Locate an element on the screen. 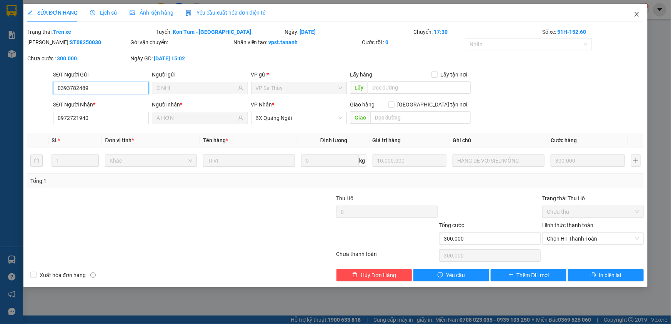 Image resolution: width=671 pixels, height=324 pixels. button: plus is located at coordinates (636, 161).